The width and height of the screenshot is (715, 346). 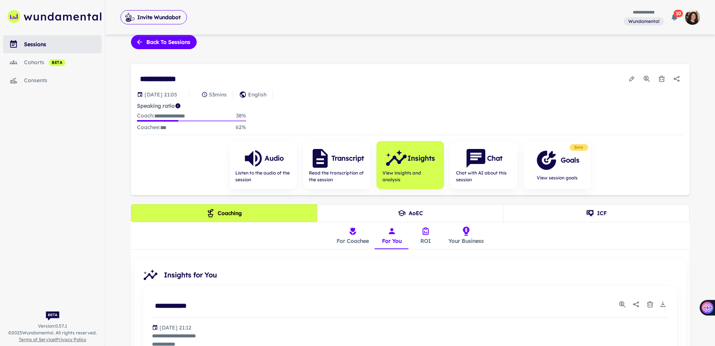 What do you see at coordinates (263, 176) in the screenshot?
I see `span: Listen to the audio of the session` at bounding box center [263, 176].